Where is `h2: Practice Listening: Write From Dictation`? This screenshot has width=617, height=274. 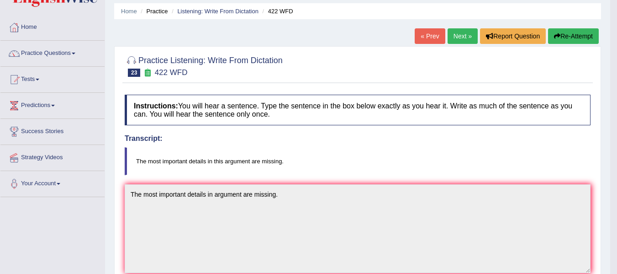
h2: Practice Listening: Write From Dictation is located at coordinates (204, 65).